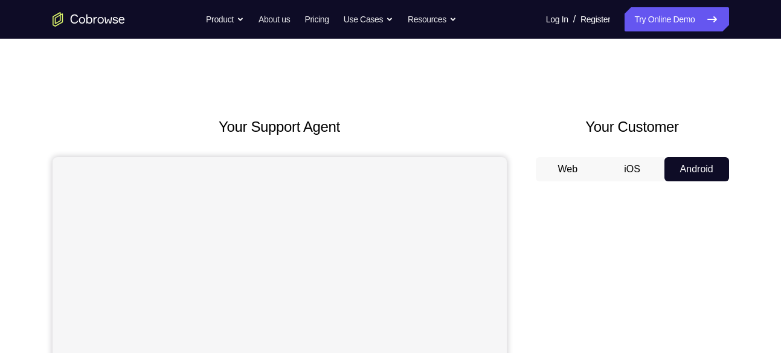 This screenshot has width=781, height=353. What do you see at coordinates (633, 127) in the screenshot?
I see `h2: Your Customer` at bounding box center [633, 127].